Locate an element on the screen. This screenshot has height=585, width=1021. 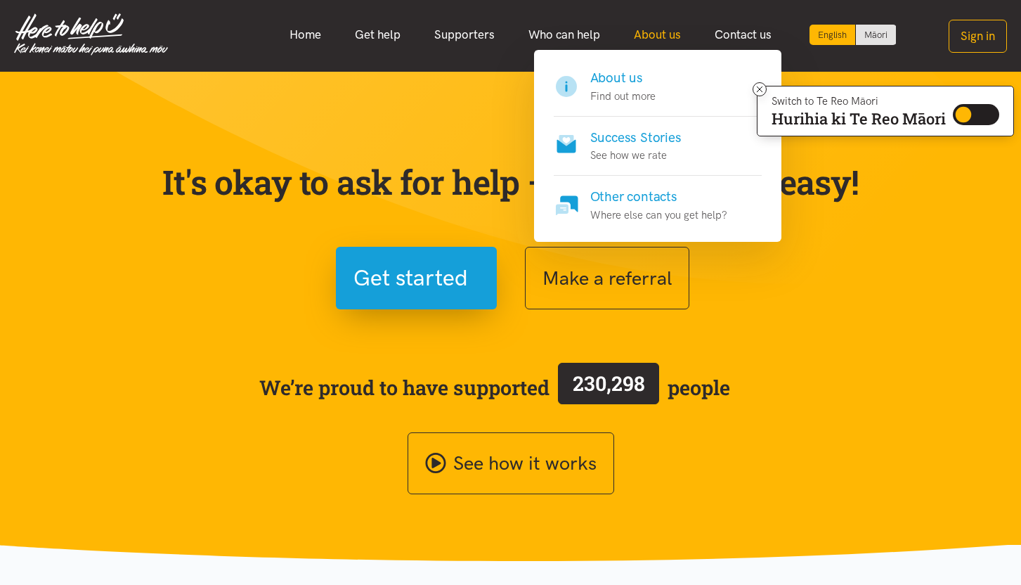
span: We’re proud to have supported people is located at coordinates (495, 387).